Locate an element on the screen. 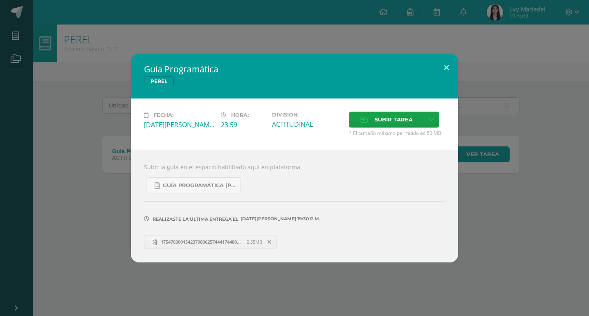 This screenshot has height=316, width=589. span: PEREL is located at coordinates (159, 81).